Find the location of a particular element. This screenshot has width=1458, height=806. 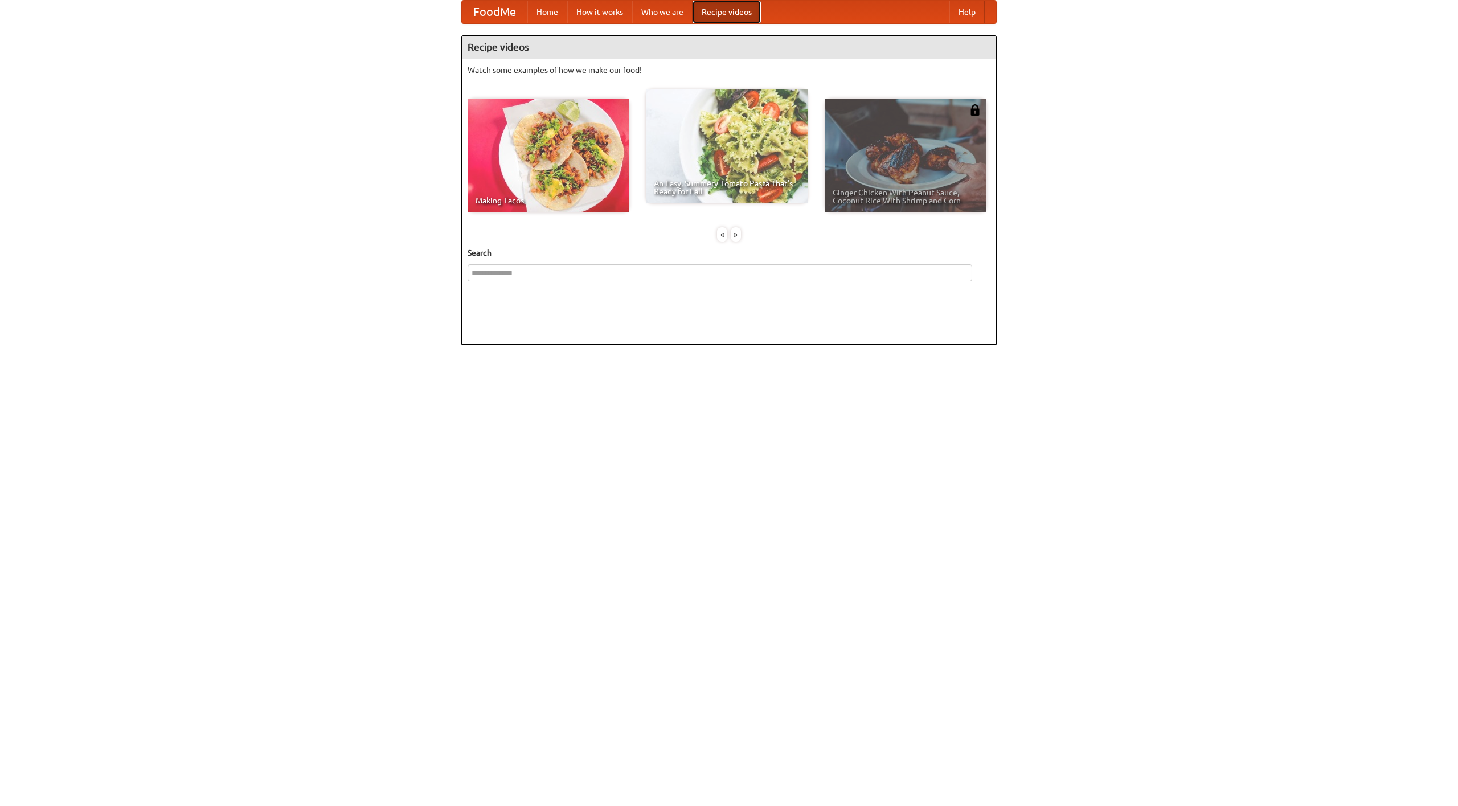

span: An Easy, Summery Tomato Pasta That's Ready for Fall is located at coordinates (727, 187).